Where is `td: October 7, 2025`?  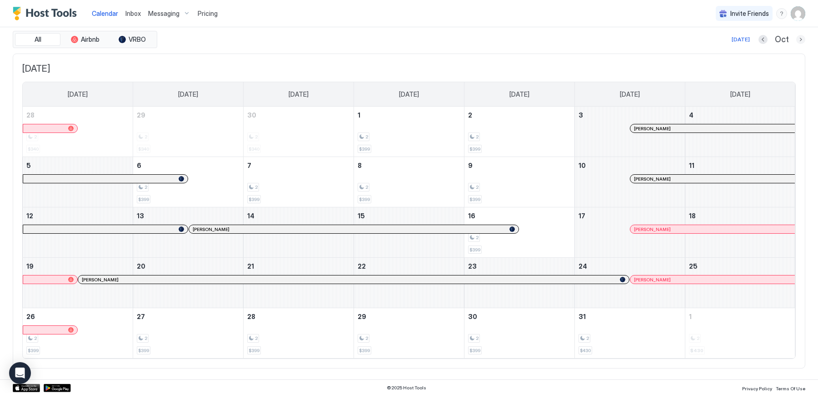 td: October 7, 2025 is located at coordinates (298, 182).